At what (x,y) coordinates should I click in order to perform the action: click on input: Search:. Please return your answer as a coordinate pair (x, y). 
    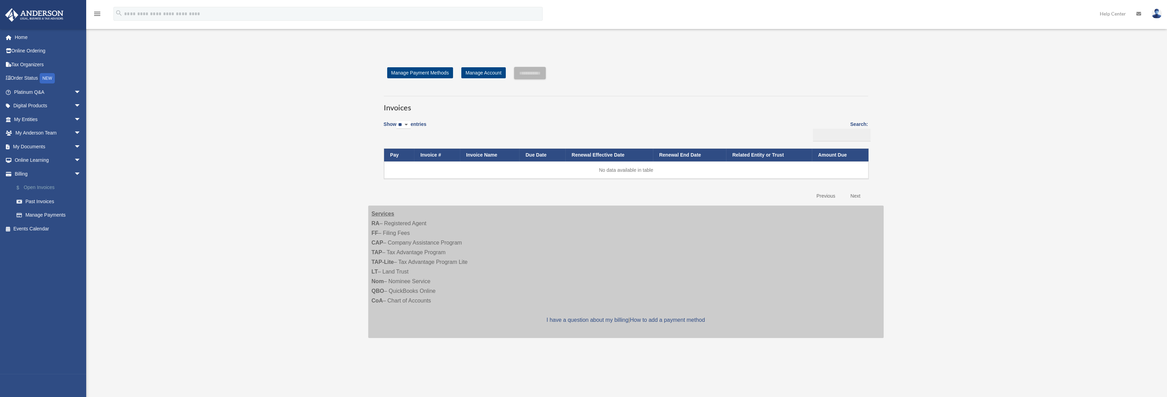
    Looking at the image, I should click on (842, 135).